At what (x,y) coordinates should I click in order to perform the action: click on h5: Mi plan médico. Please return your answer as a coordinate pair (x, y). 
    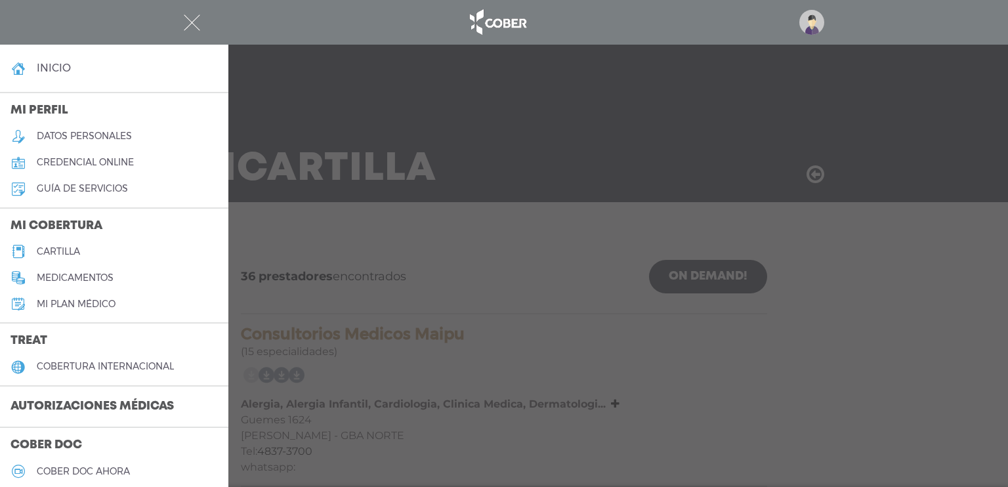
    Looking at the image, I should click on (76, 304).